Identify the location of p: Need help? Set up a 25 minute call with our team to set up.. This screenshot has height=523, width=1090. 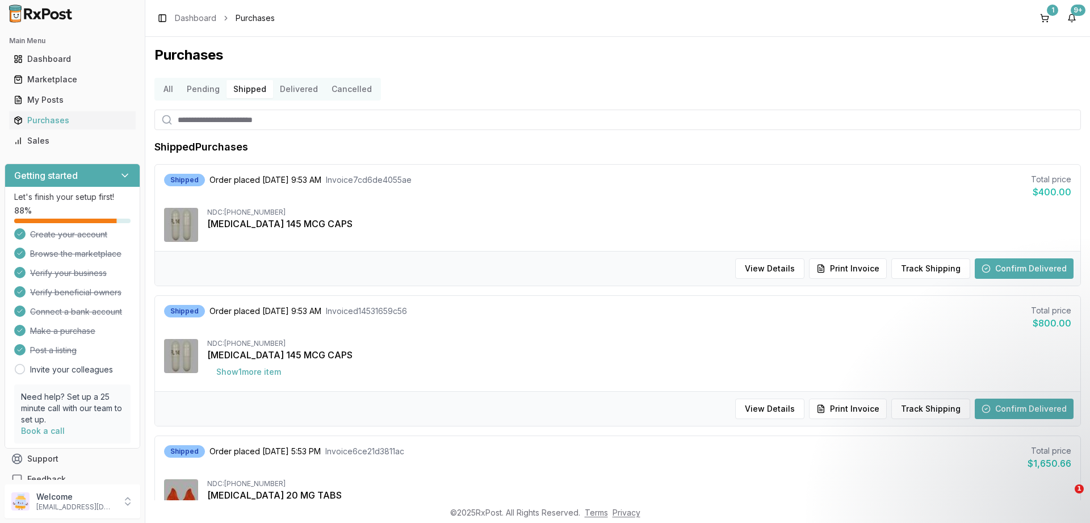
(72, 408).